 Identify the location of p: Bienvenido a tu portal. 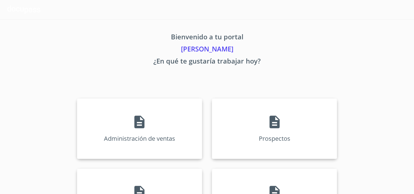
(207, 38).